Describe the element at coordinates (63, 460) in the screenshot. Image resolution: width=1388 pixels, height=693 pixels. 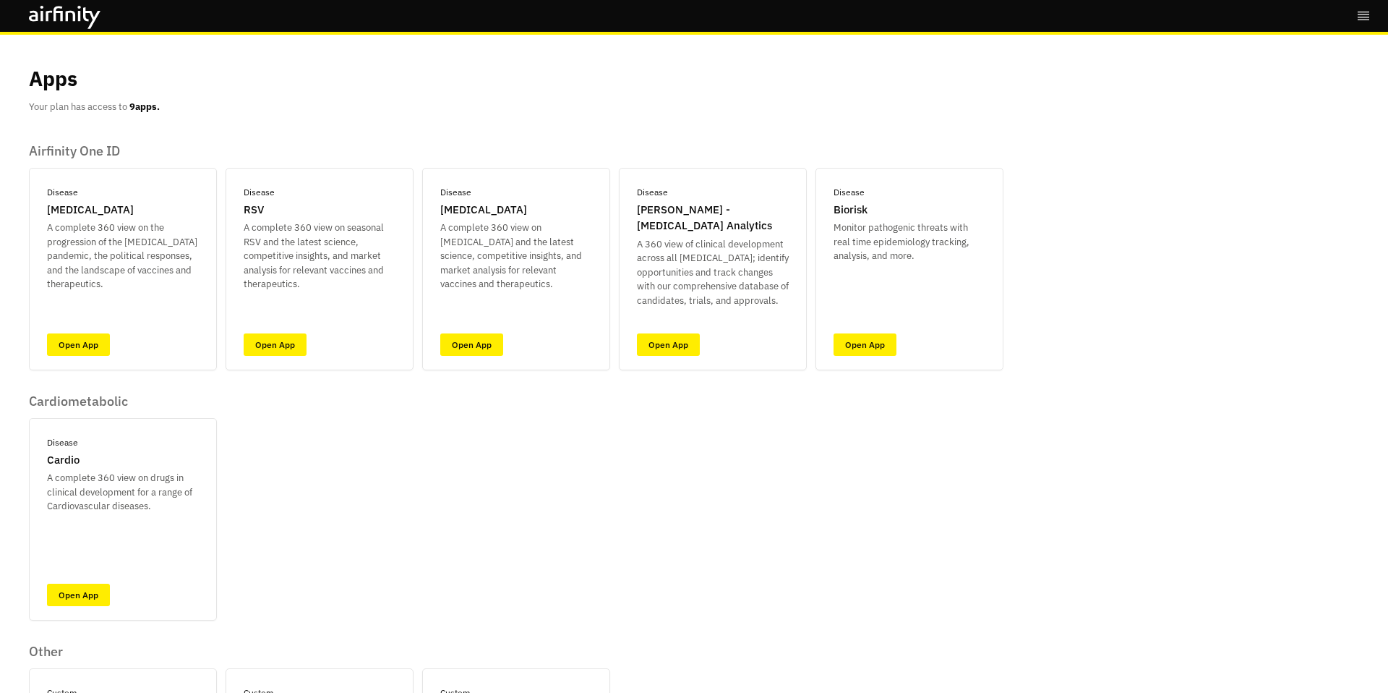
I see `p: Cardio` at that location.